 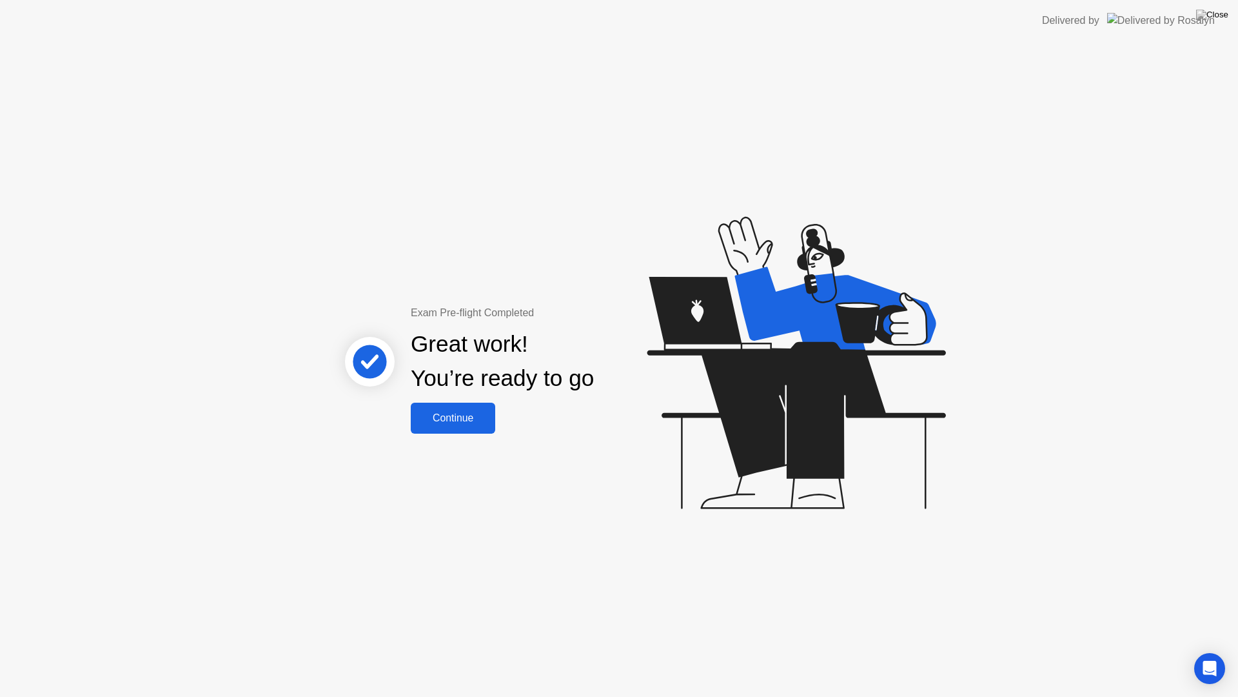 What do you see at coordinates (544, 313) in the screenshot?
I see `div: Exam Pre-flight Completed` at bounding box center [544, 313].